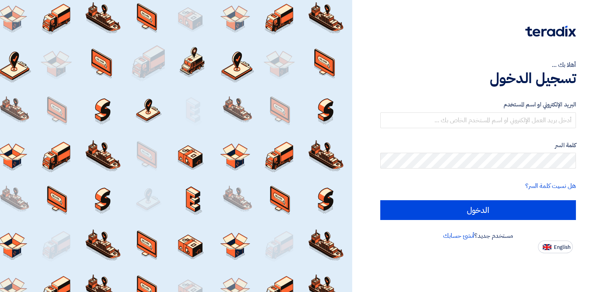 This screenshot has height=292, width=604. What do you see at coordinates (478, 120) in the screenshot?
I see `input: أدخل بريد العمل الإلكتروني او اسم المستخدم الخاص بك ...` at bounding box center [478, 120].